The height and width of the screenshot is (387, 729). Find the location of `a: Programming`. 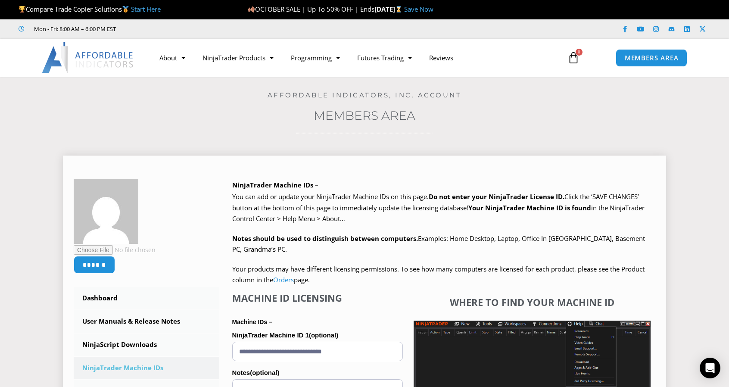

a: Programming is located at coordinates (316, 58).